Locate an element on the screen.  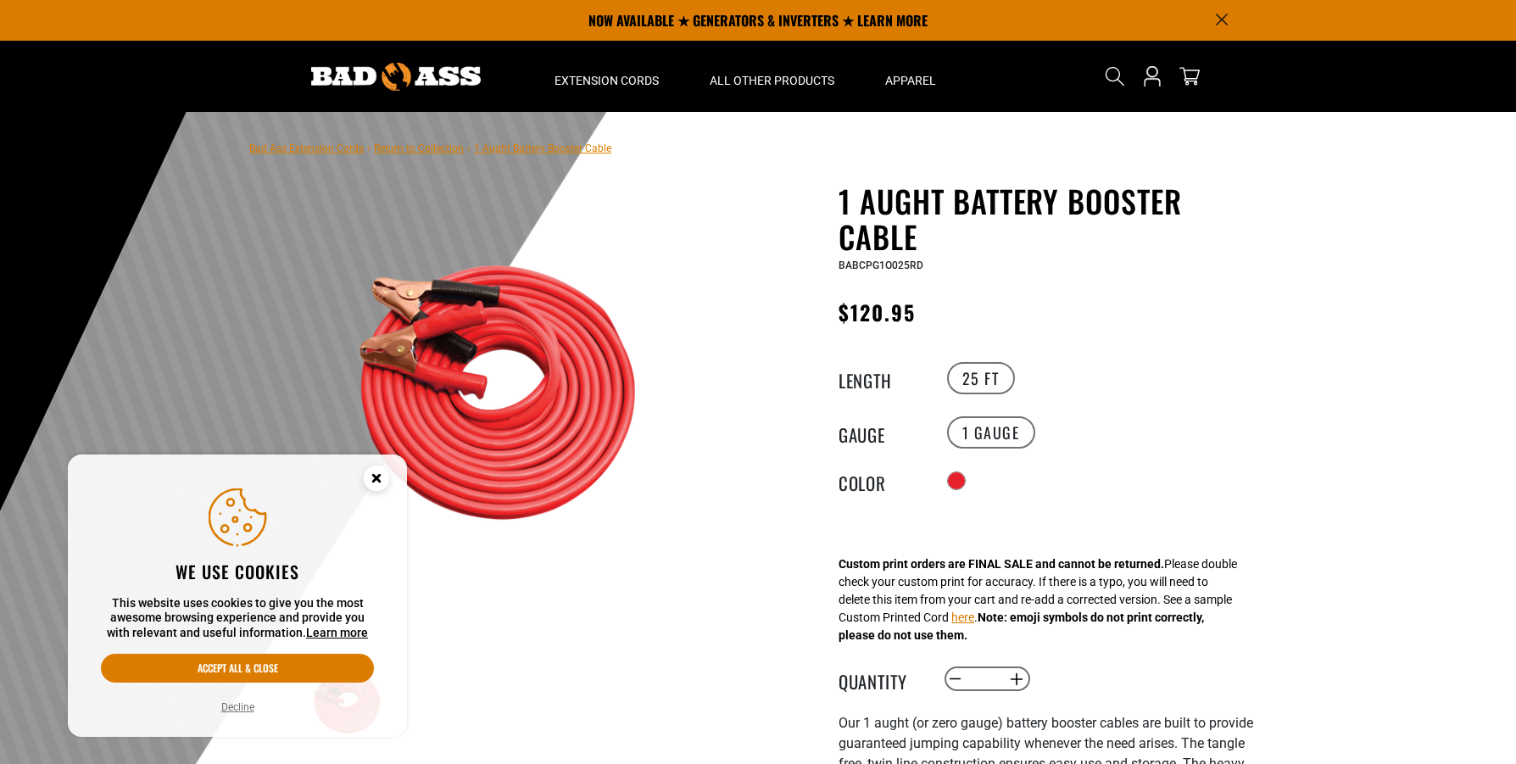
img: red is located at coordinates (504, 391).